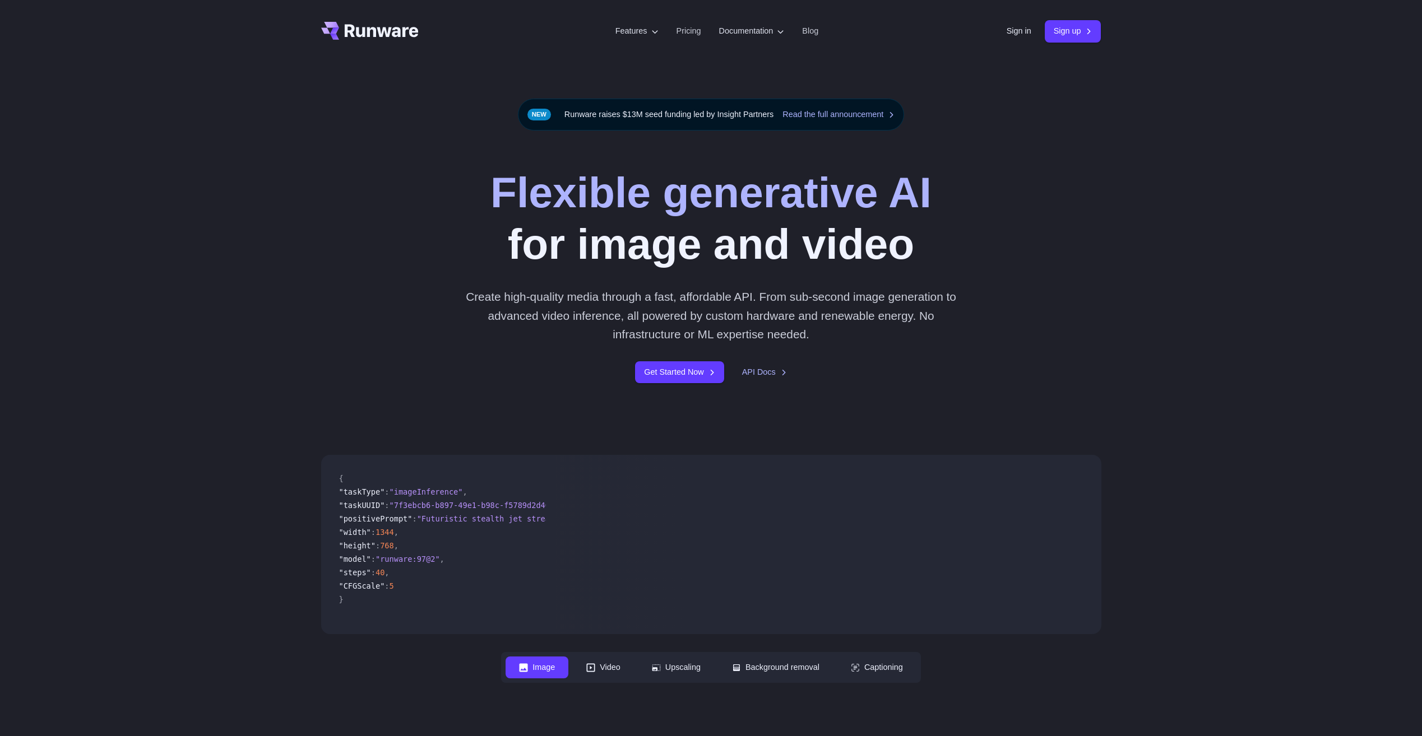  I want to click on p: Create high-quality media through a fast, affordable API. From sub-second image generation to adv..., so click(711, 315).